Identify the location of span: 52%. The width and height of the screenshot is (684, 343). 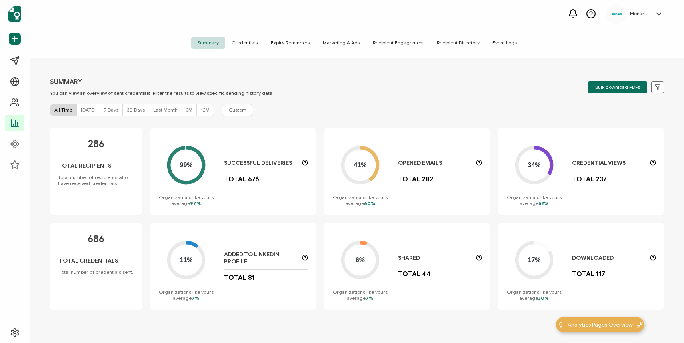
(543, 203).